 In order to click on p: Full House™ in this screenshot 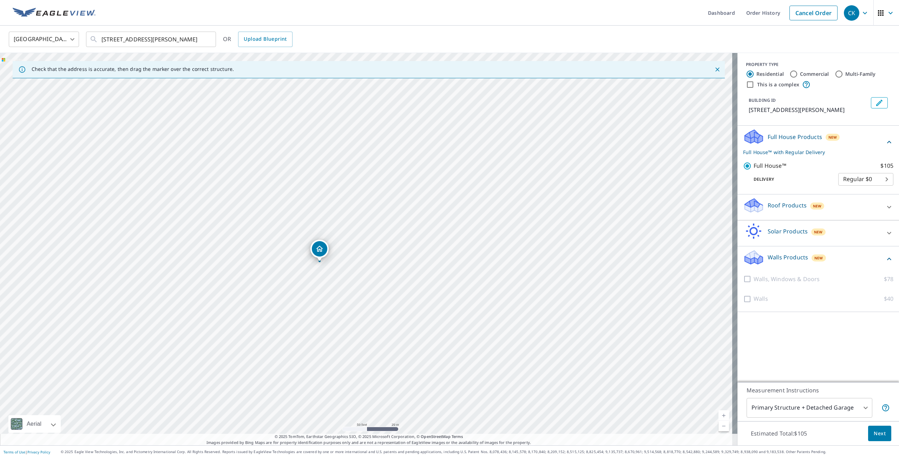, I will do `click(770, 166)`.